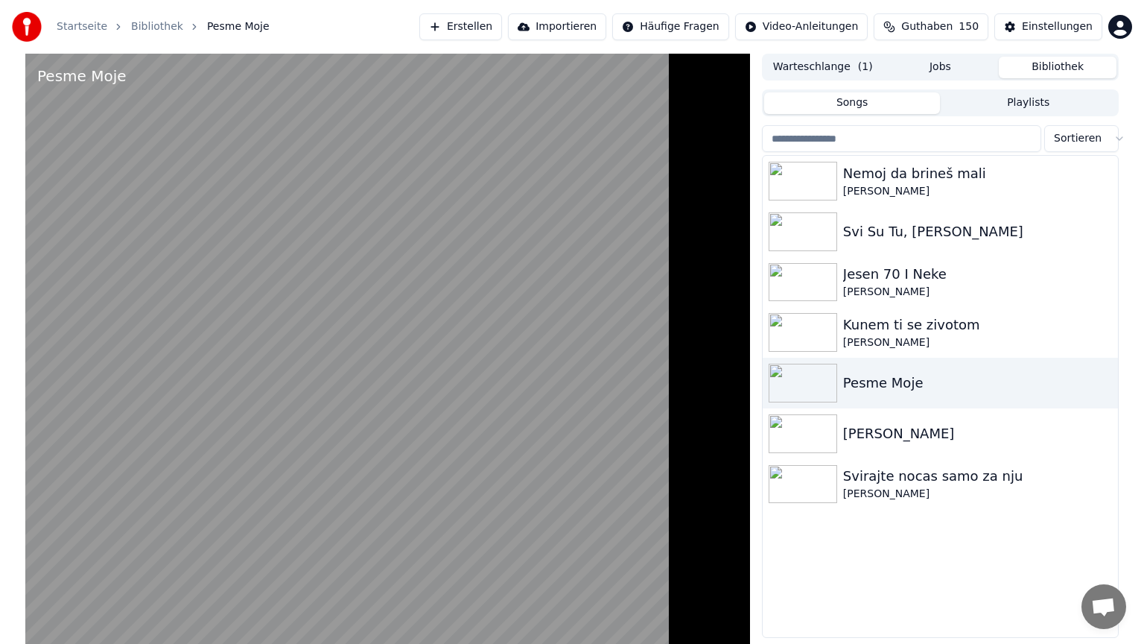 This screenshot has height=644, width=1144. I want to click on button: Importieren, so click(557, 27).